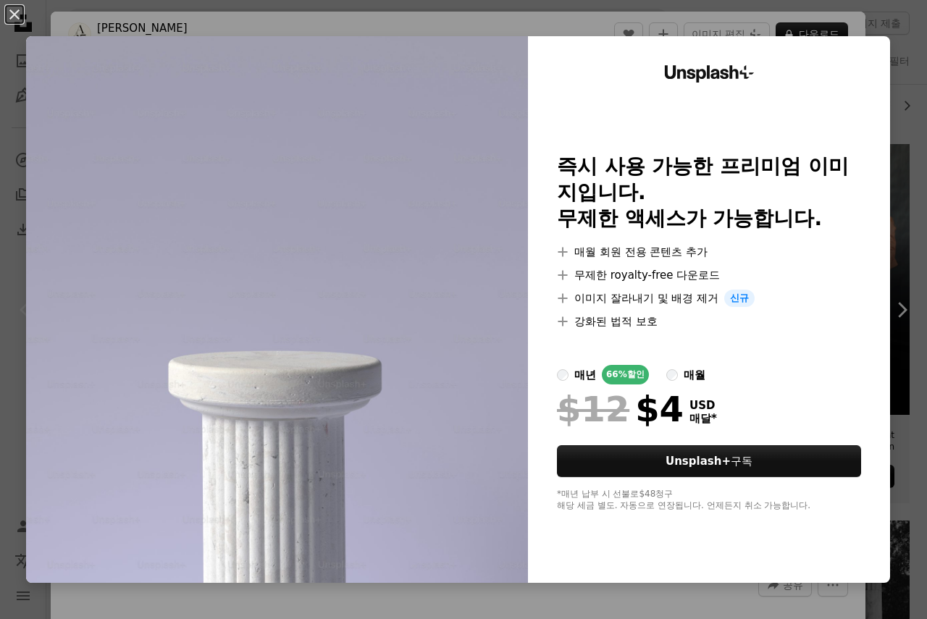 This screenshot has height=619, width=927. What do you see at coordinates (694, 375) in the screenshot?
I see `div: 매월` at bounding box center [694, 375].